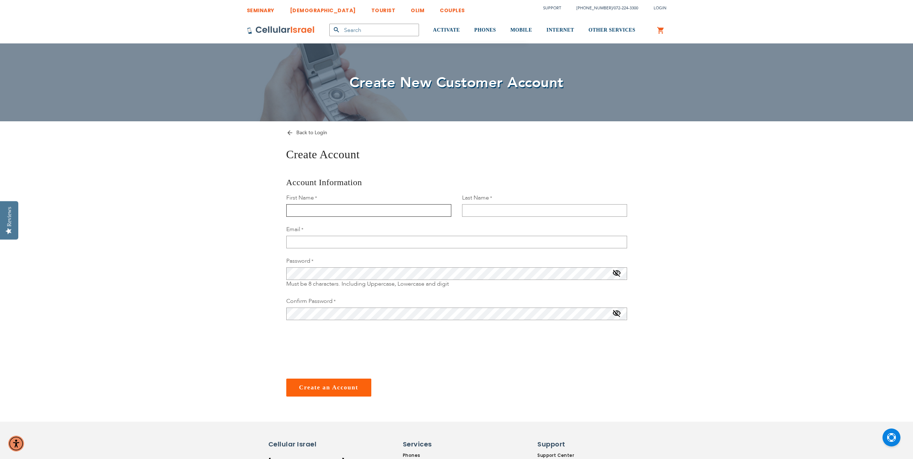  Describe the element at coordinates (374, 30) in the screenshot. I see `input: Search` at that location.